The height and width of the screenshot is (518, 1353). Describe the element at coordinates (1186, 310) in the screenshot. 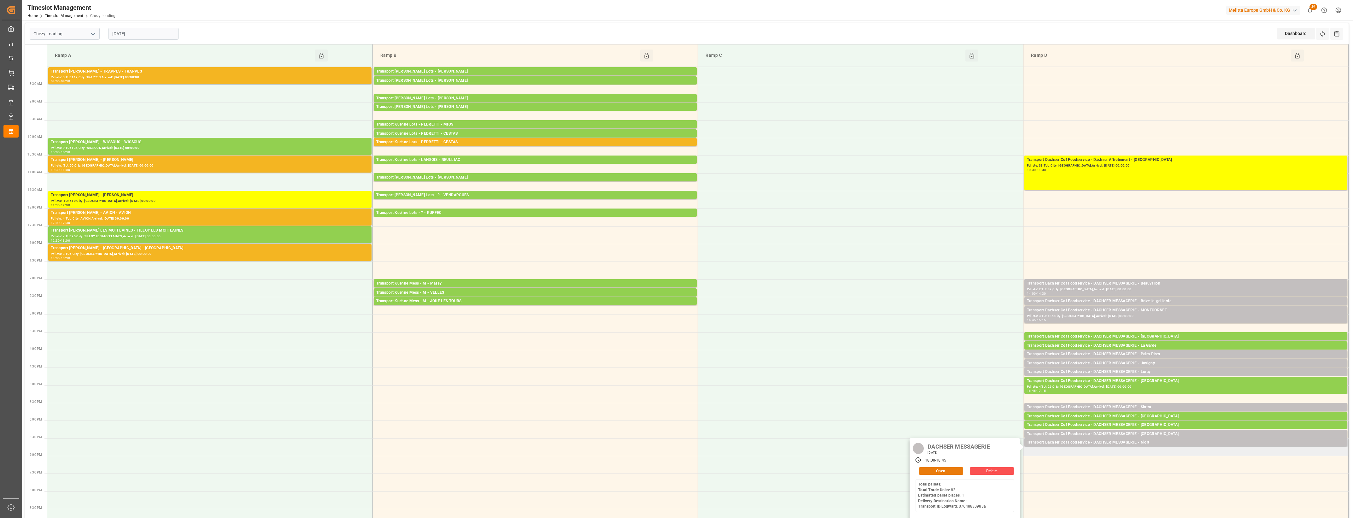

I see `div: Transport Dachser Cof Foodservice - DACHSER MESSAGERIE - MONTCORNET` at that location.